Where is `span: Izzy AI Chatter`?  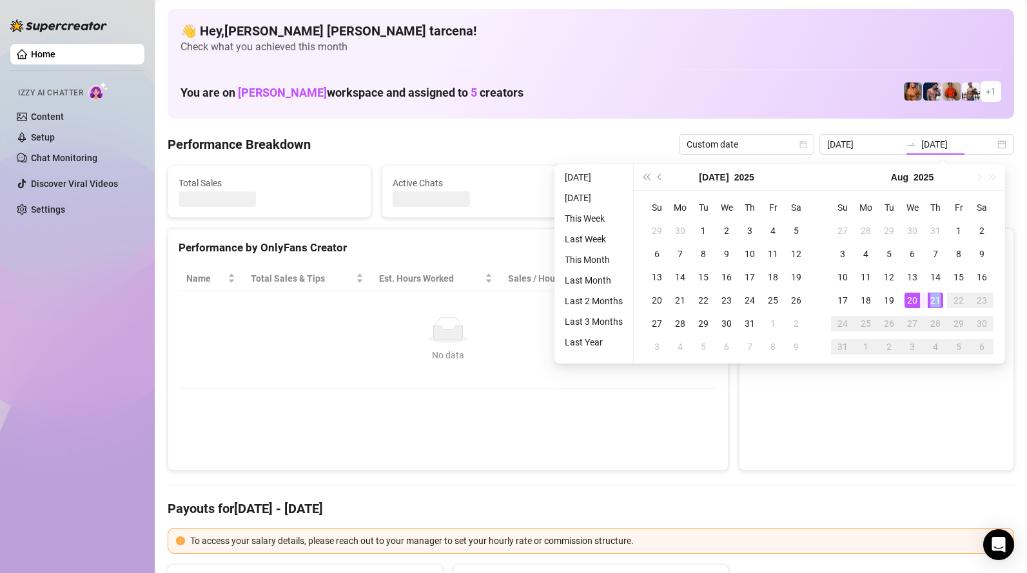 span: Izzy AI Chatter is located at coordinates (50, 93).